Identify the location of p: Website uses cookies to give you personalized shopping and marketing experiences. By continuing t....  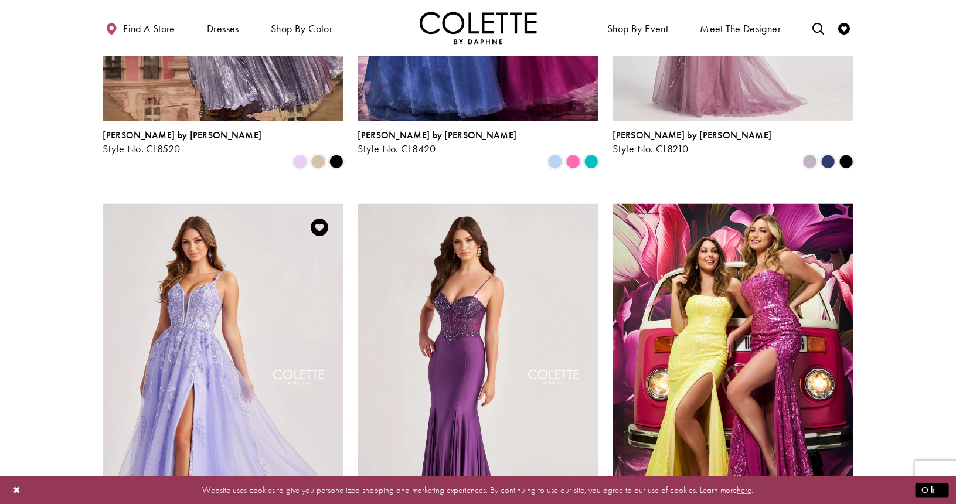
(478, 490).